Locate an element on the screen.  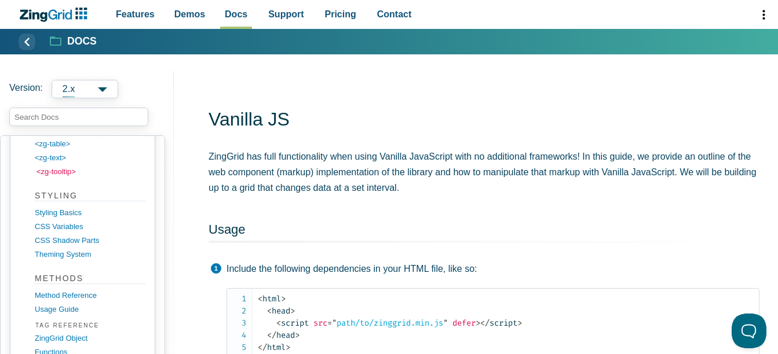
a: CSS Variables is located at coordinates (90, 227).